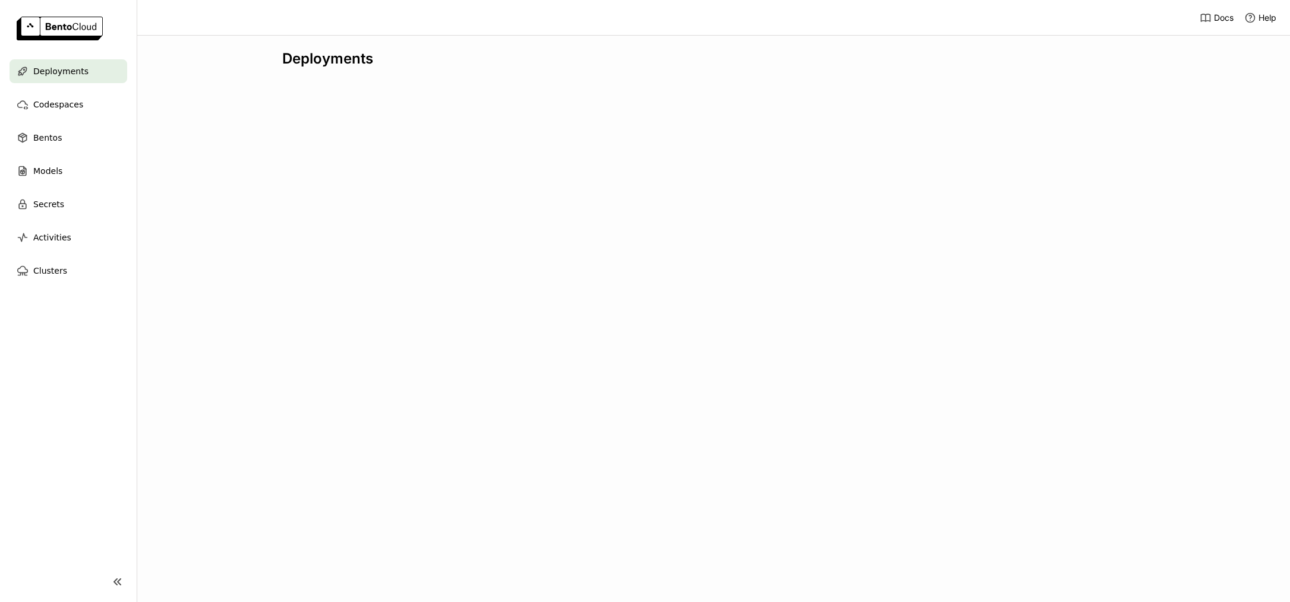 This screenshot has height=602, width=1290. I want to click on span: Activities, so click(52, 238).